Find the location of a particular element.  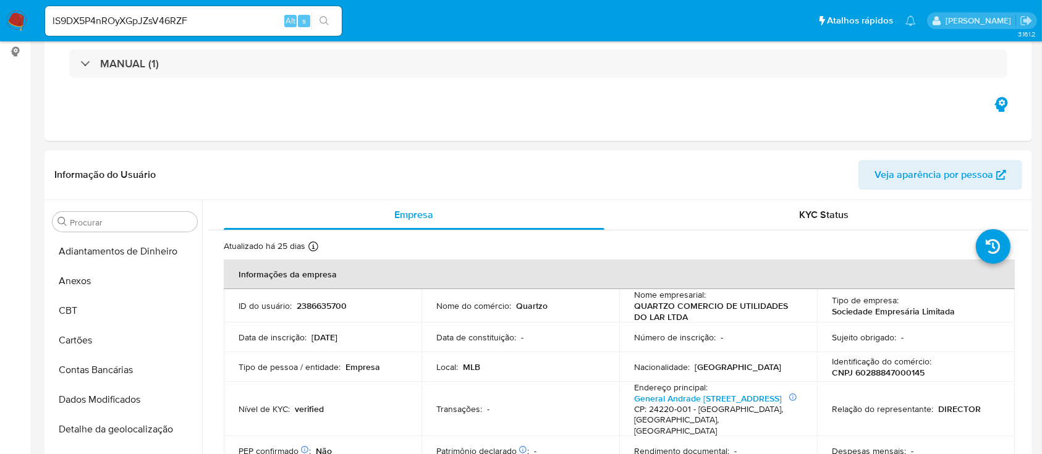

p: Local : is located at coordinates (447, 367).